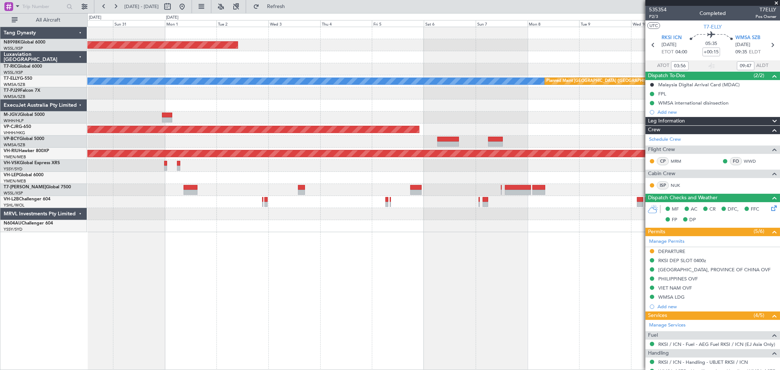  What do you see at coordinates (450, 23) in the screenshot?
I see `div: Sat 6` at bounding box center [450, 23].